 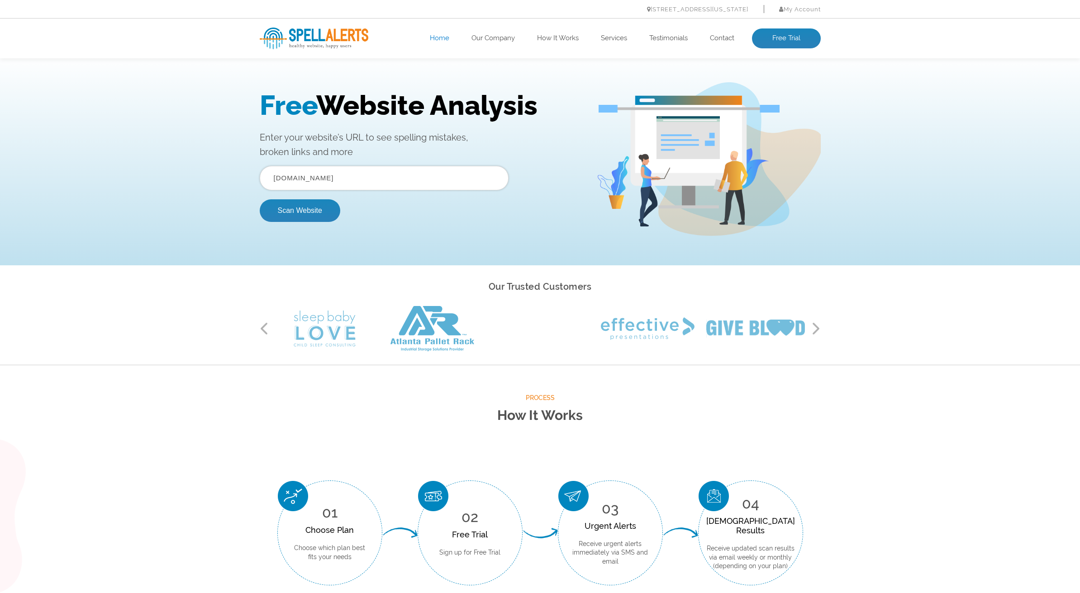 I want to click on p: Receive updated scan results via email weekly or monthly (depending on your plan), so click(x=750, y=558).